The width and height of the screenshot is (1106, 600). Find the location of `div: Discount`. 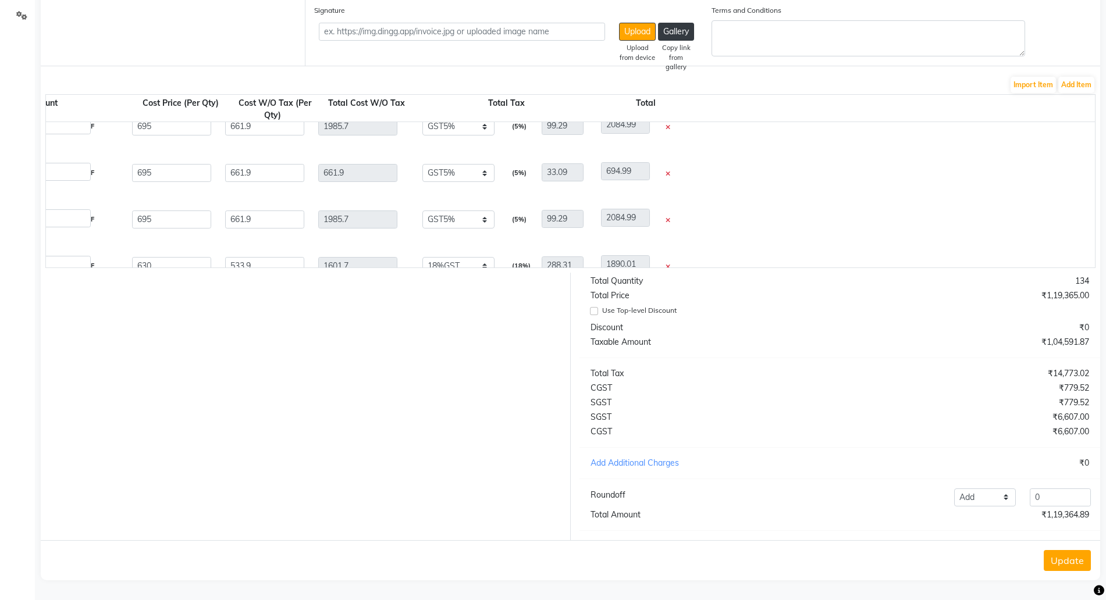

div: Discount is located at coordinates (711, 327).